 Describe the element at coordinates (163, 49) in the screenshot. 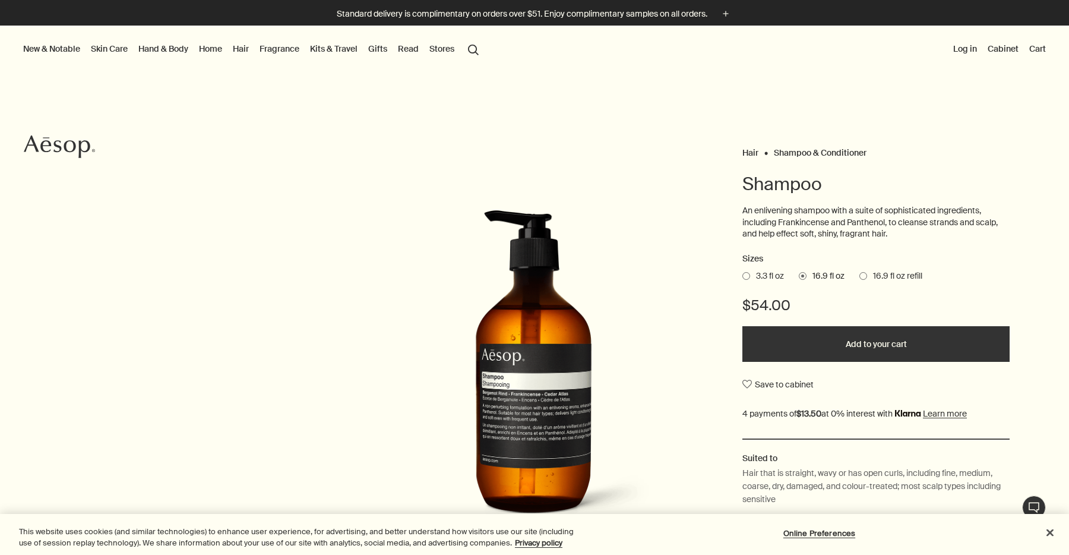

I see `a: Hand & Body` at that location.